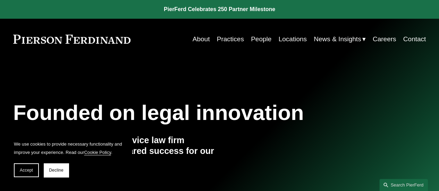 The height and width of the screenshot is (191, 439). Describe the element at coordinates (230, 39) in the screenshot. I see `a: Practices` at that location.